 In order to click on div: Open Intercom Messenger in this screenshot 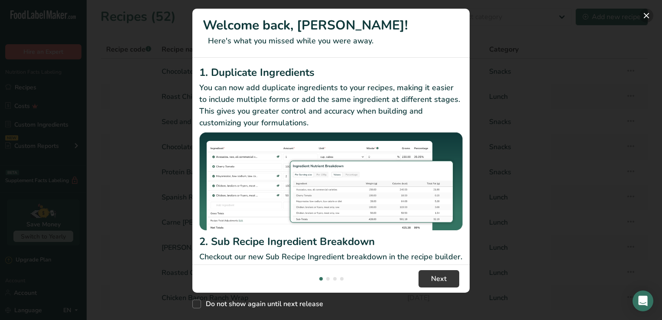, I will do `click(643, 301)`.